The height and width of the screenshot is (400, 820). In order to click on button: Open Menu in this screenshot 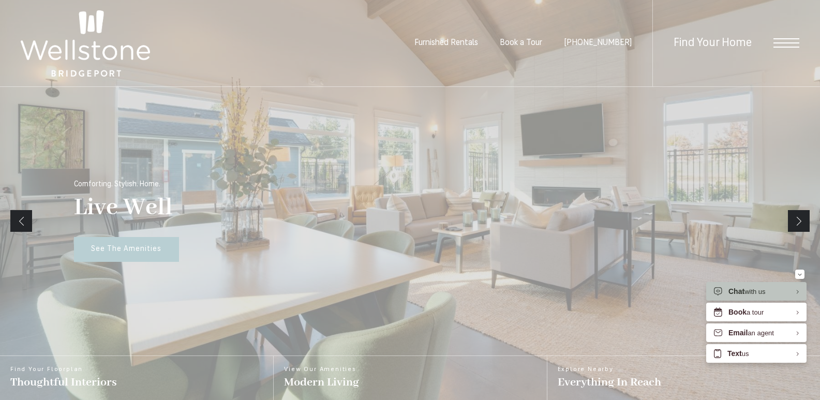, I will do `click(786, 43)`.